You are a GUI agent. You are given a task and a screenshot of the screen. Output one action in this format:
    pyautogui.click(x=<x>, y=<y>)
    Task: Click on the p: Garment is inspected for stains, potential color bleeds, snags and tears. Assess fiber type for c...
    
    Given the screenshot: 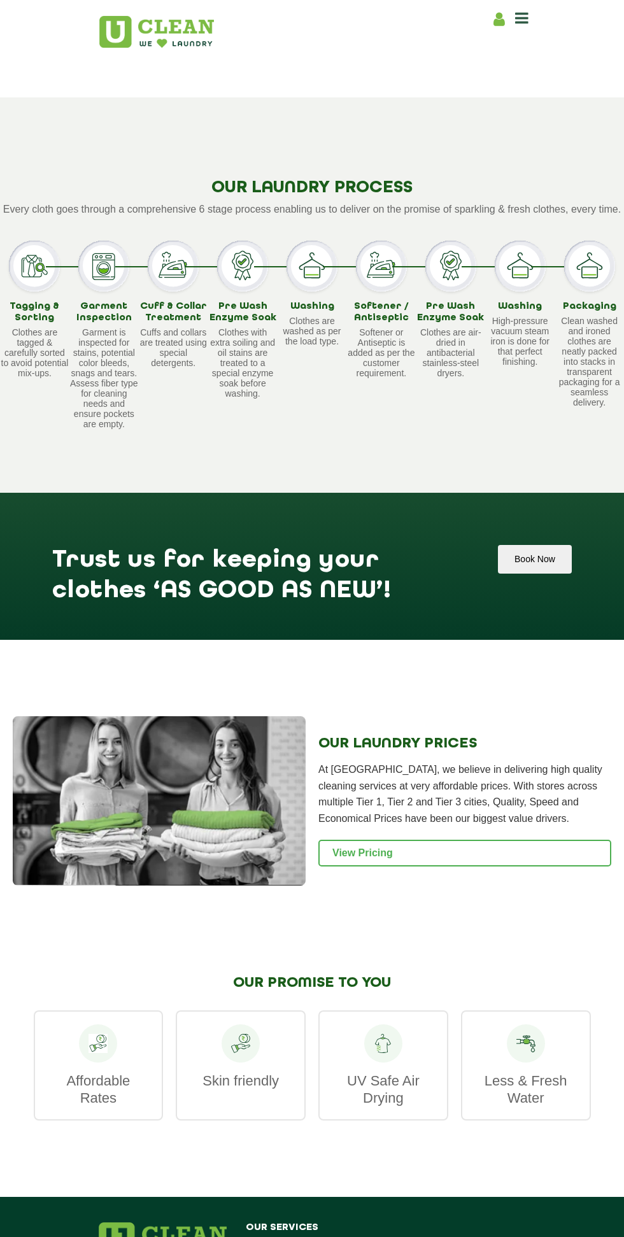 What is the action you would take?
    pyautogui.click(x=104, y=378)
    